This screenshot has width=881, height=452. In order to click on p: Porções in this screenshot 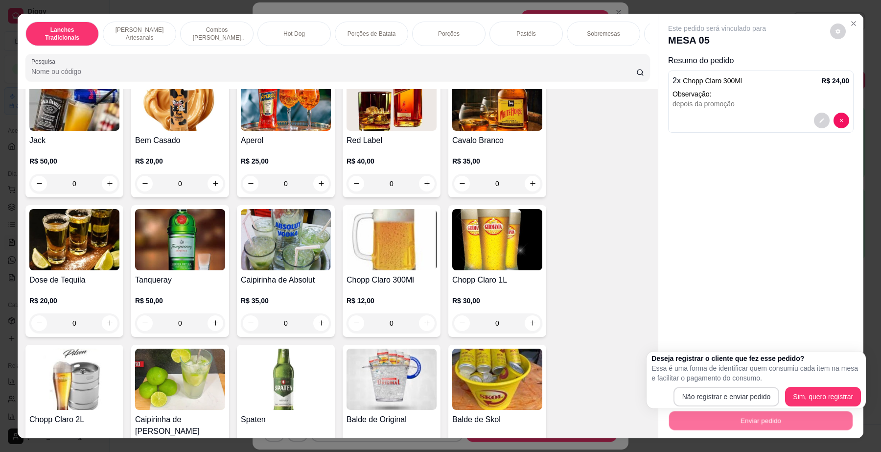, I will do `click(449, 34)`.